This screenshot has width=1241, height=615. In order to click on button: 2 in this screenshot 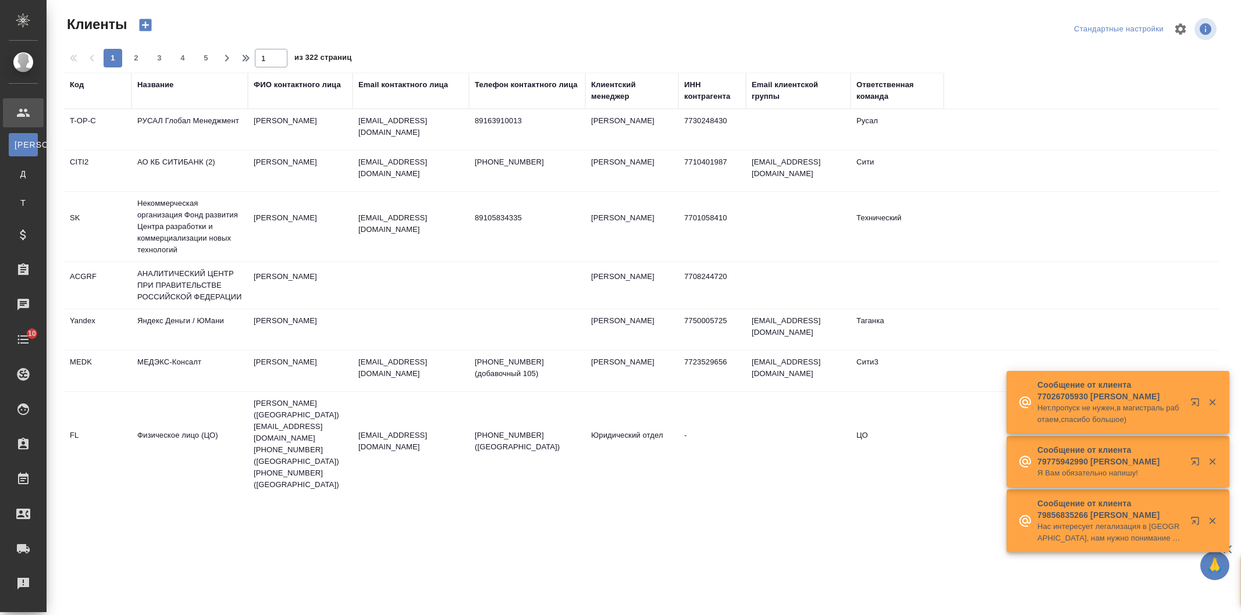, I will do `click(136, 58)`.